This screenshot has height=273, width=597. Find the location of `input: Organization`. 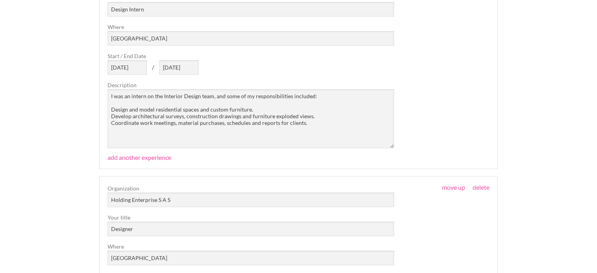

input: Organization is located at coordinates (251, 199).